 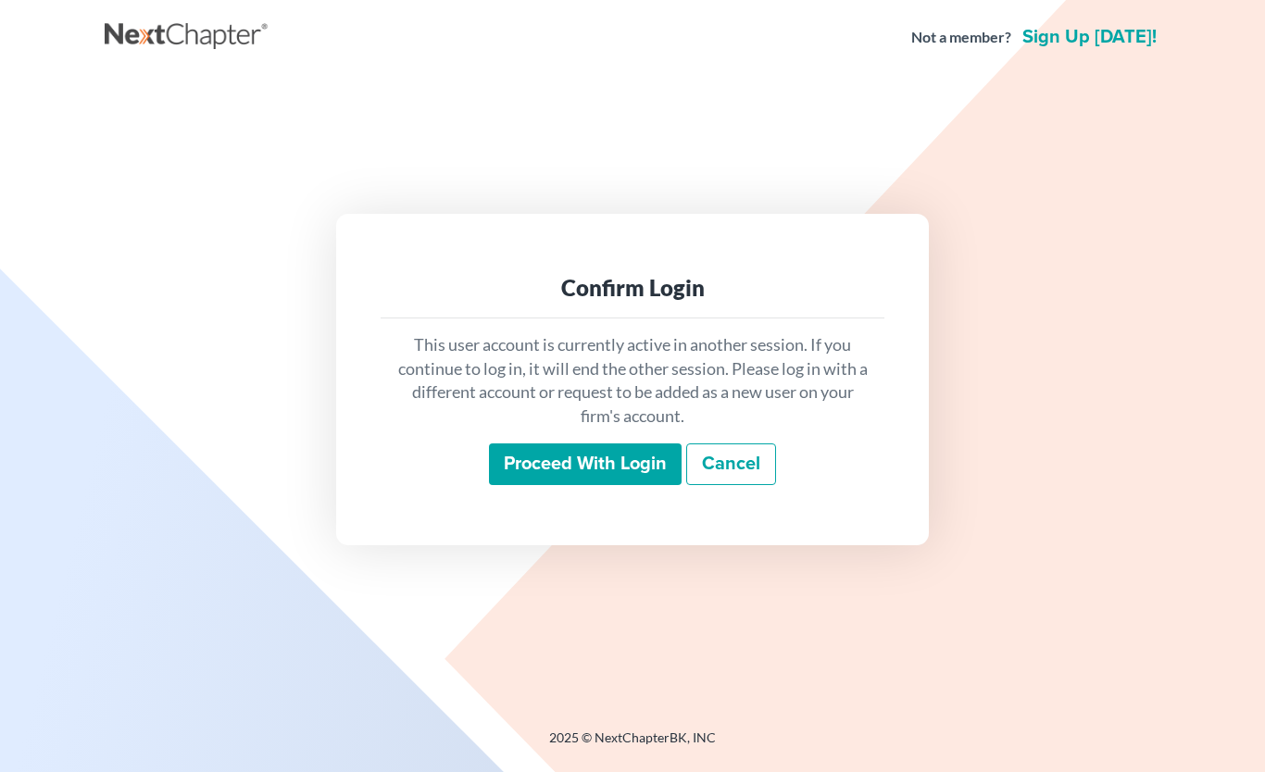 What do you see at coordinates (585, 465) in the screenshot?
I see `input: Proceed with login` at bounding box center [585, 465].